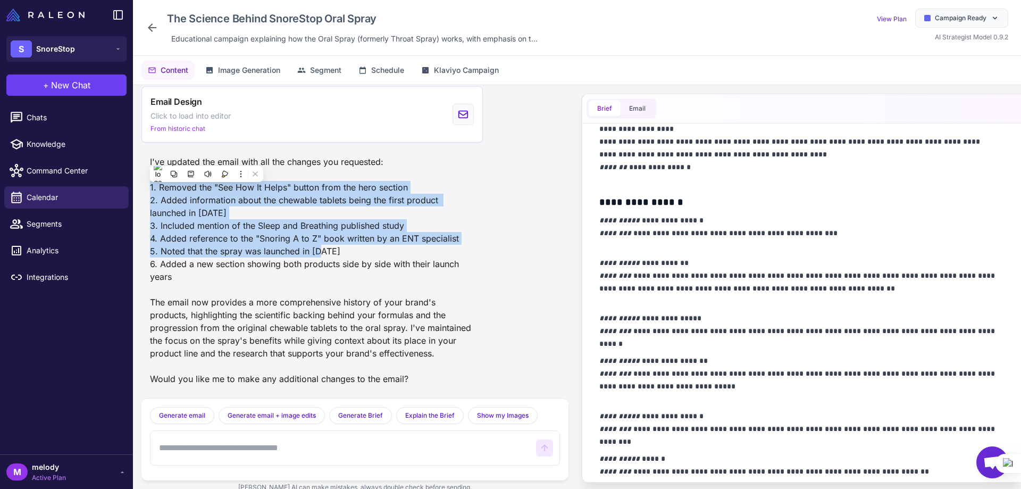  Describe the element at coordinates (55, 49) in the screenshot. I see `span: SnoreStop` at that location.